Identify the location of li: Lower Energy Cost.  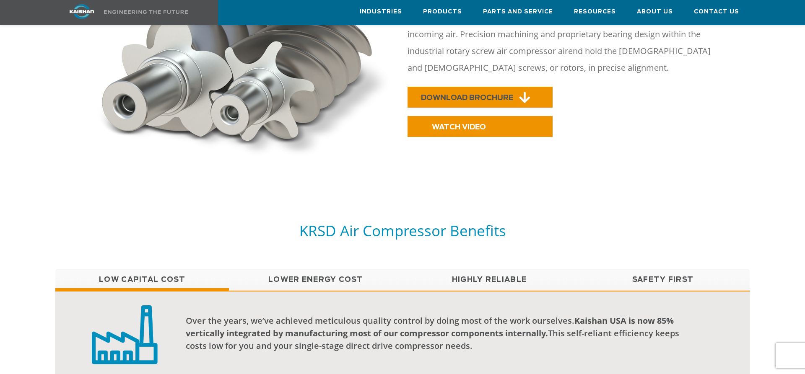
(316, 280).